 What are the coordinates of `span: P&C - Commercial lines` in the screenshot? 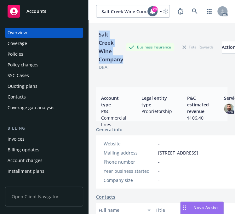 It's located at (114, 118).